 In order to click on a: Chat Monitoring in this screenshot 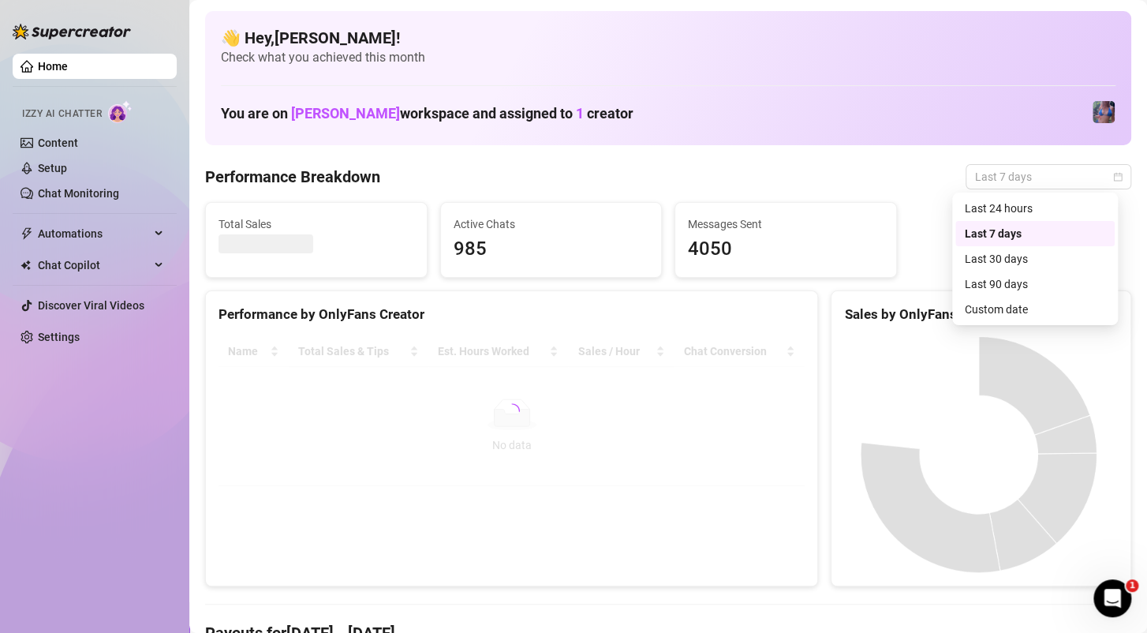, I will do `click(78, 193)`.